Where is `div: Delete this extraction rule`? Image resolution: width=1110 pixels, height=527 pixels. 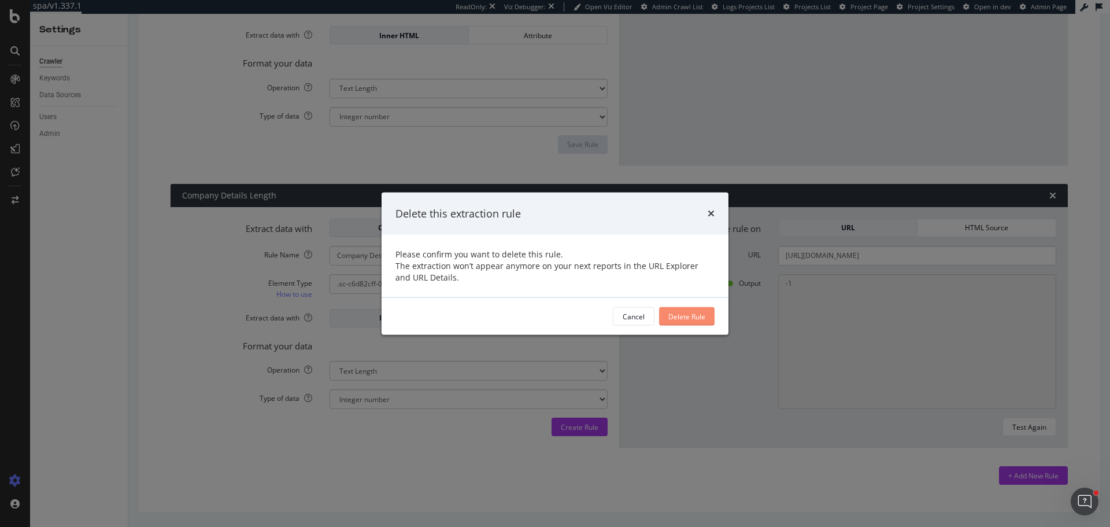
div: Delete this extraction rule is located at coordinates (458, 213).